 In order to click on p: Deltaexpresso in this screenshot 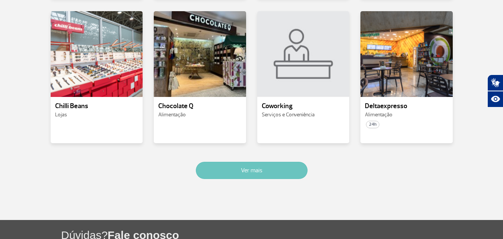, I will do `click(407, 106)`.